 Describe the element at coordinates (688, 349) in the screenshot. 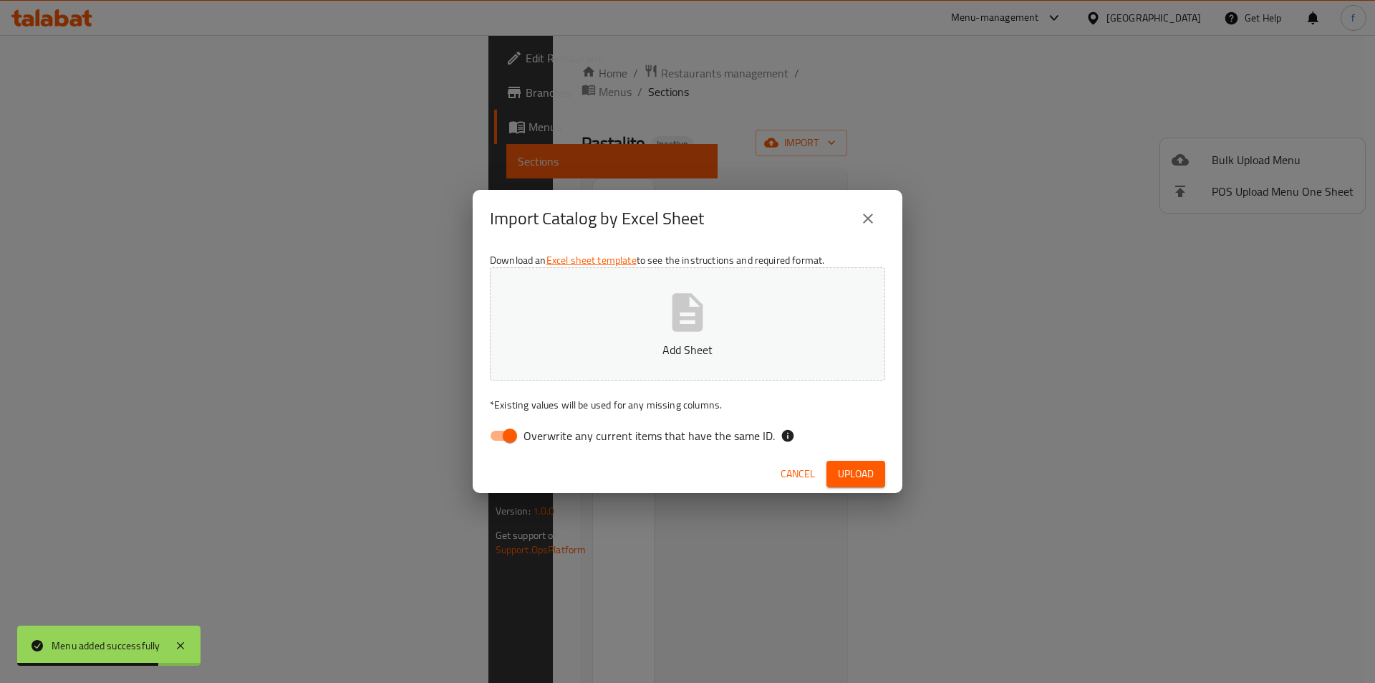

I see `p: Add Sheet` at that location.